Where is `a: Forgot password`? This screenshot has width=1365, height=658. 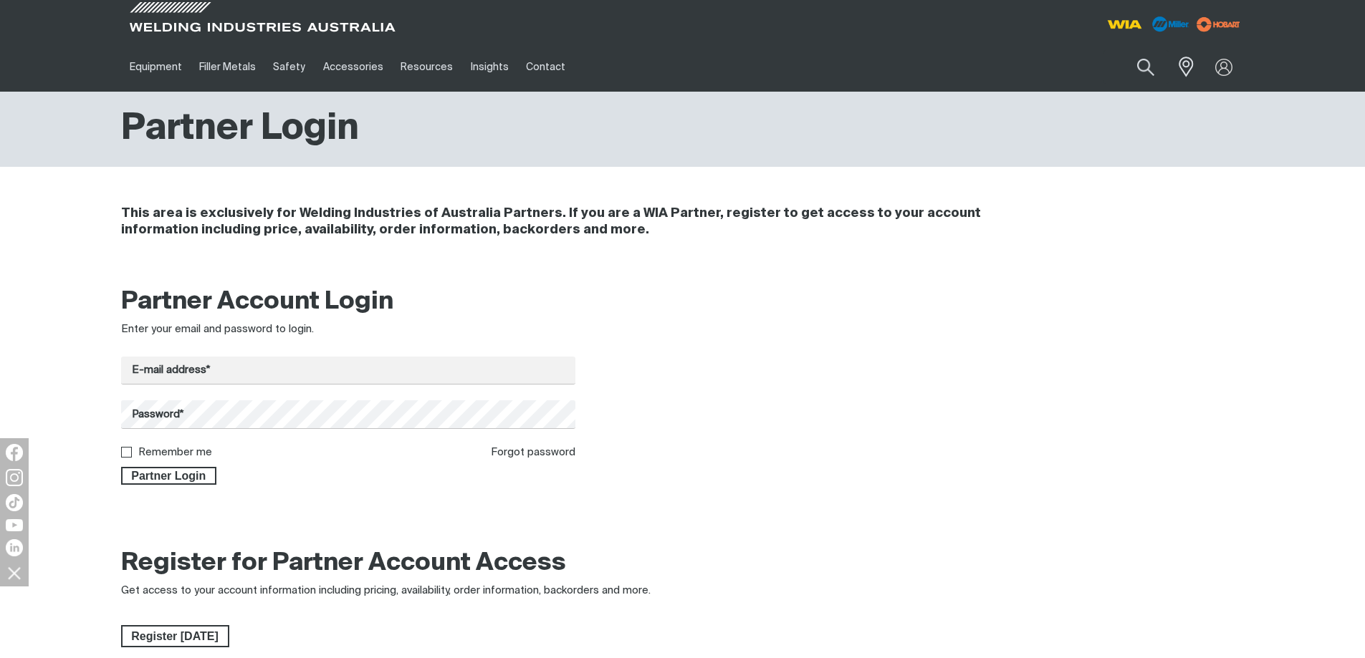 a: Forgot password is located at coordinates (533, 452).